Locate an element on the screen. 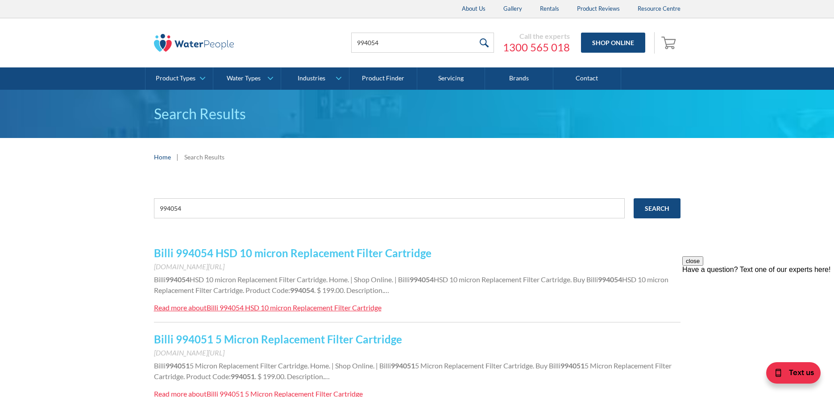  div: Billi 994054 HSD 10 micron Replacement Filter Cartridge is located at coordinates (294, 307).